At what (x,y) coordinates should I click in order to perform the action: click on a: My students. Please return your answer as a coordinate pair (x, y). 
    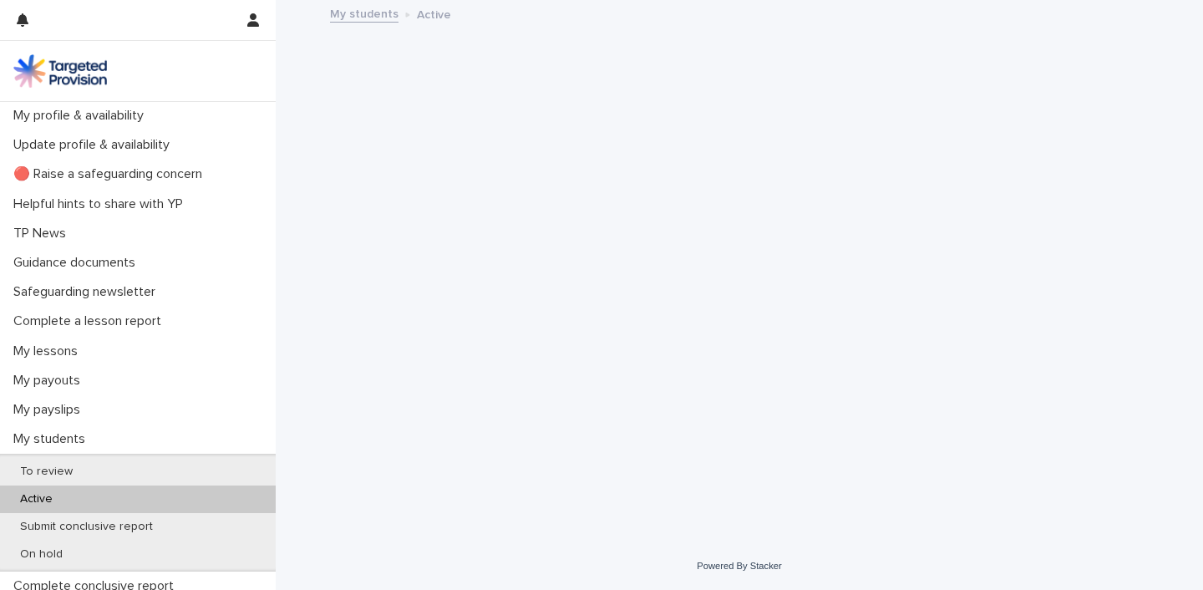
    Looking at the image, I should click on (364, 13).